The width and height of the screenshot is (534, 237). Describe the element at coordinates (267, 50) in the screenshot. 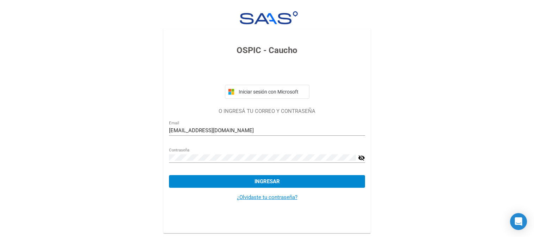

I see `h3: OSPIC - Caucho` at that location.